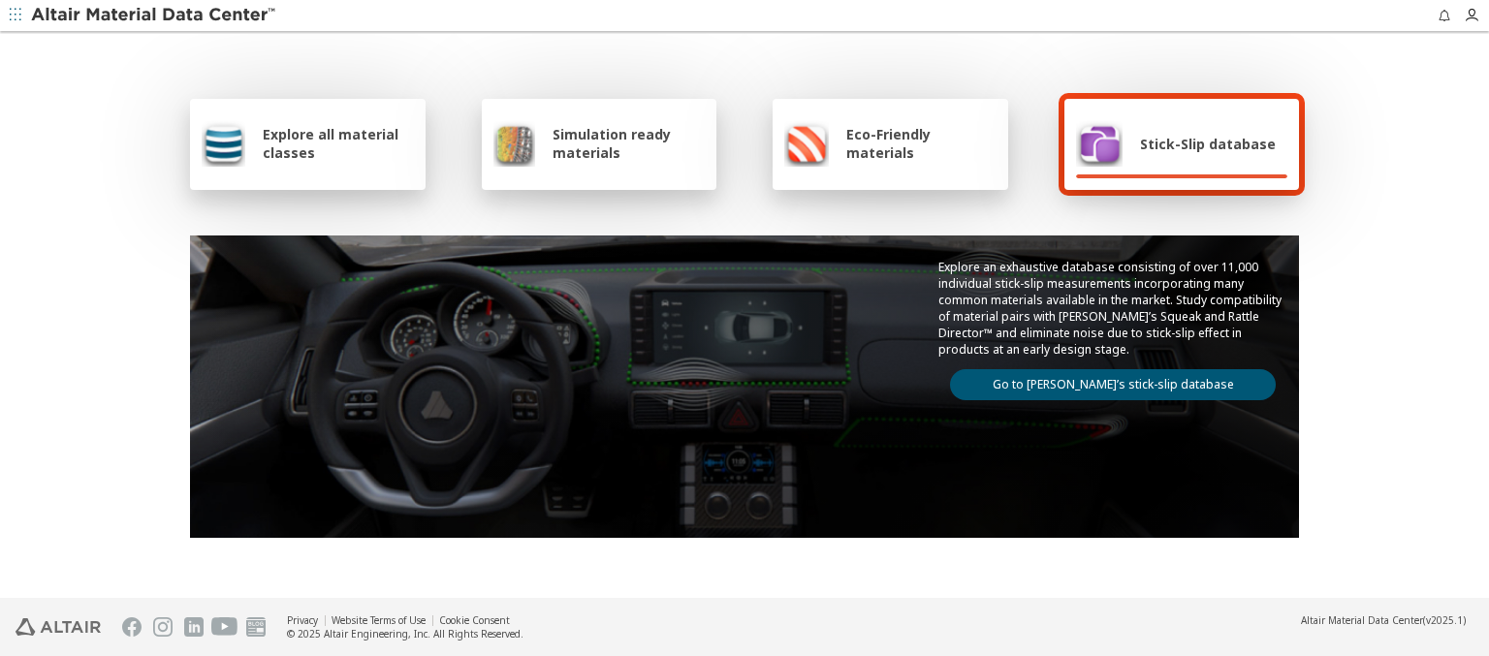  What do you see at coordinates (921, 143) in the screenshot?
I see `span: Eco-Friendly materials` at bounding box center [921, 143].